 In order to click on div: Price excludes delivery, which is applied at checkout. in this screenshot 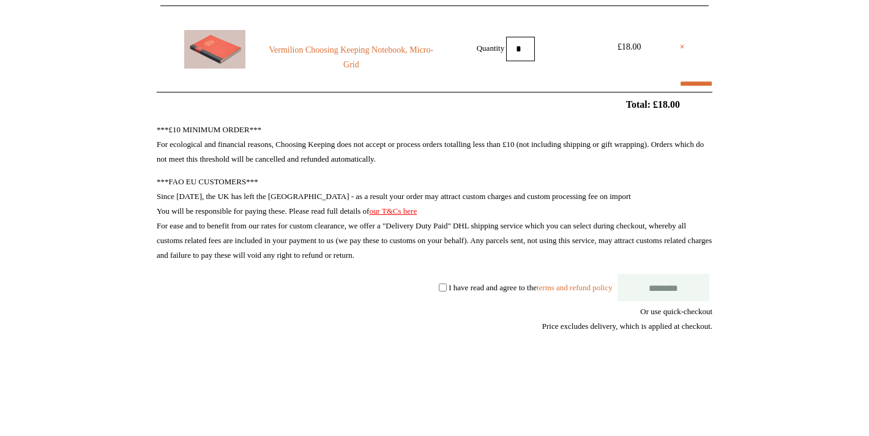, I will do `click(435, 326)`.